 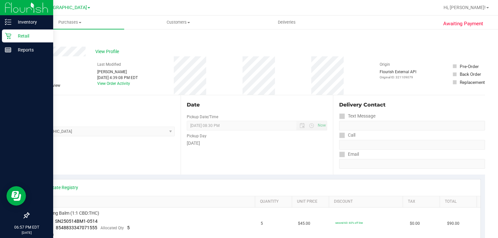 I want to click on span: FX 300mg Balm (1:1 CBD:THC), so click(x=68, y=213).